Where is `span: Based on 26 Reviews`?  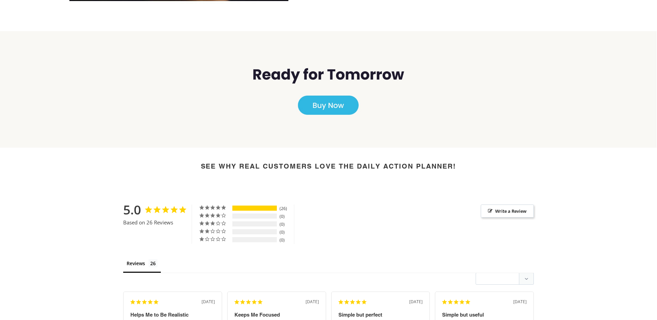
span: Based on 26 Reviews is located at coordinates (148, 222).